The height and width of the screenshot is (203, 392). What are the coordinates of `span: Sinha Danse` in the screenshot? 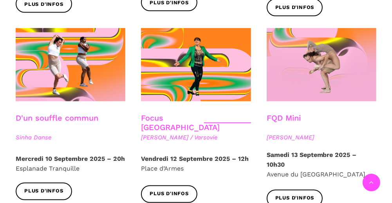 It's located at (70, 138).